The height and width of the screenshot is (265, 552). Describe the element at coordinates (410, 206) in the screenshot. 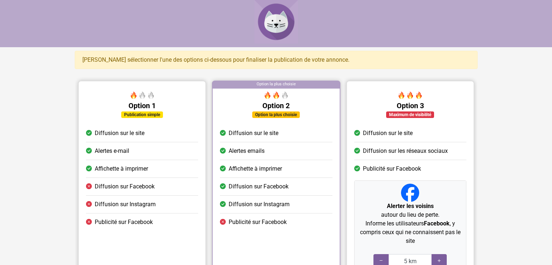

I see `strong: Alerter les voisins` at that location.